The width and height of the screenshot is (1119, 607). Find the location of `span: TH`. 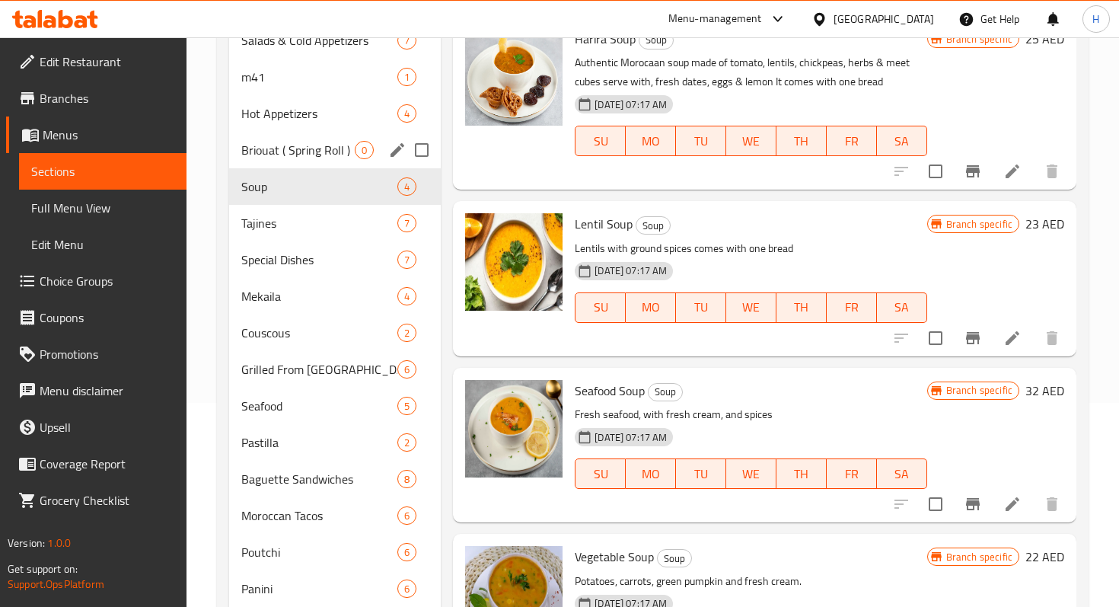

span: TH is located at coordinates (802, 141).